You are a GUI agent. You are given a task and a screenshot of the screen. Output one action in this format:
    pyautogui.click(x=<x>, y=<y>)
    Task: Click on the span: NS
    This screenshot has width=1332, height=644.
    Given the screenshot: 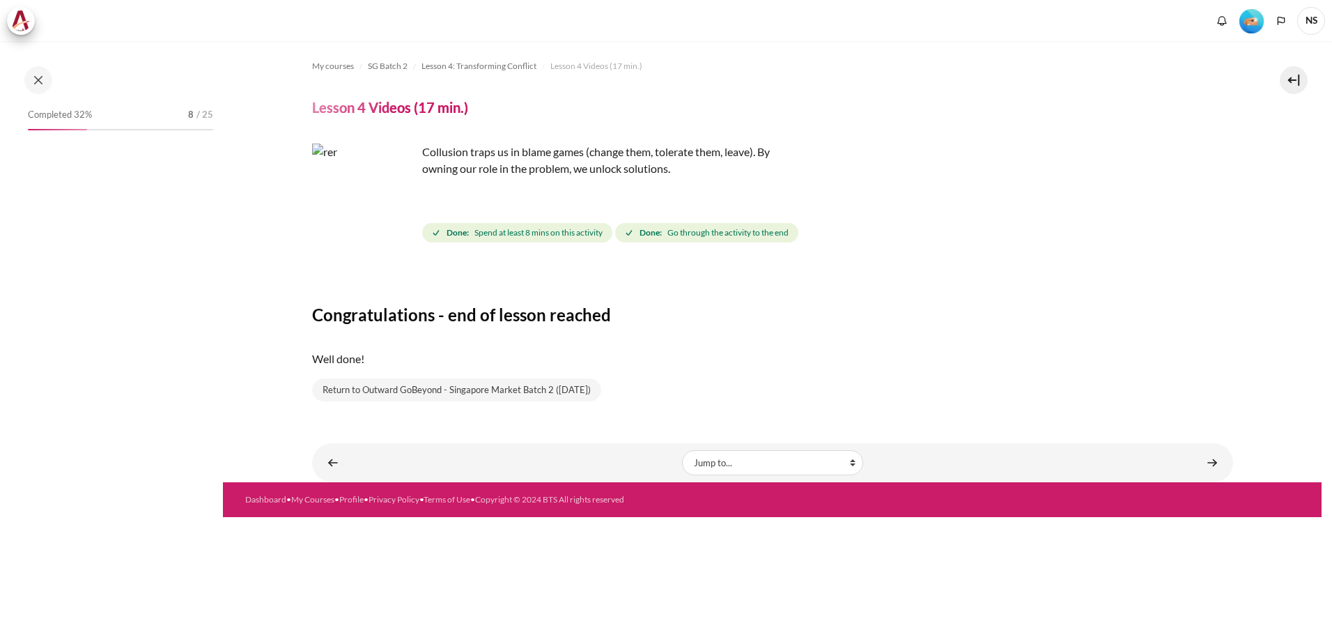 What is the action you would take?
    pyautogui.click(x=1311, y=21)
    